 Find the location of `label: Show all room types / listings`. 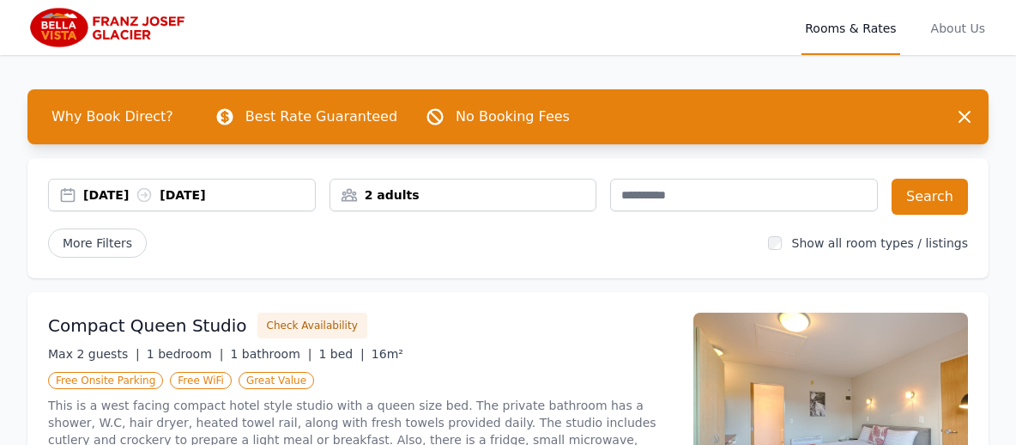

label: Show all room types / listings is located at coordinates (880, 243).